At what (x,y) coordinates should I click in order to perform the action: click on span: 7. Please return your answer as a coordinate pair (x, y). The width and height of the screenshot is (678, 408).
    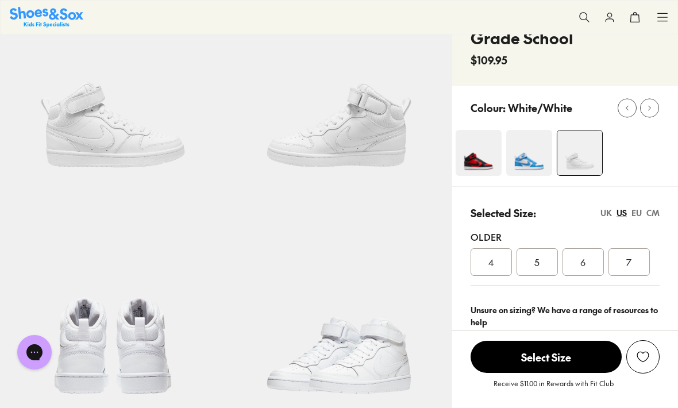
    Looking at the image, I should click on (628, 262).